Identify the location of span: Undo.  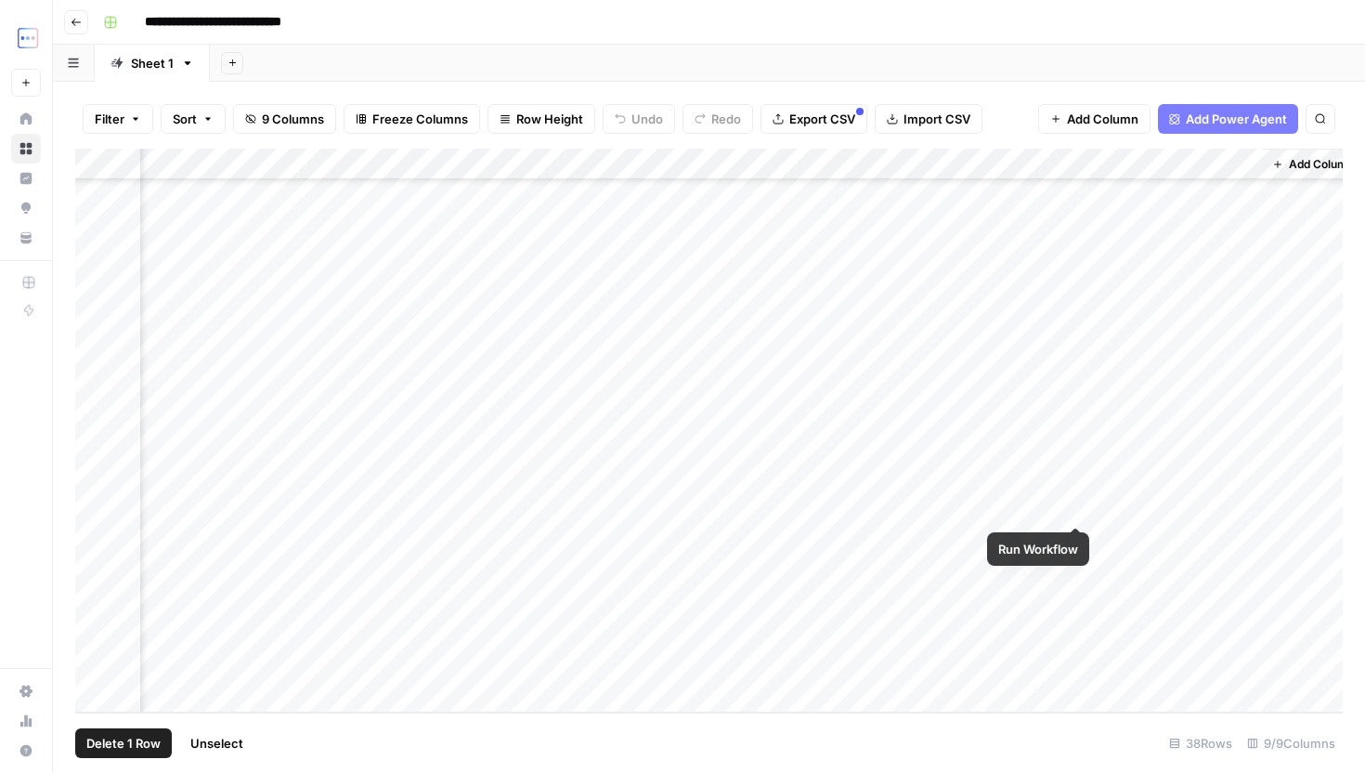
(647, 119).